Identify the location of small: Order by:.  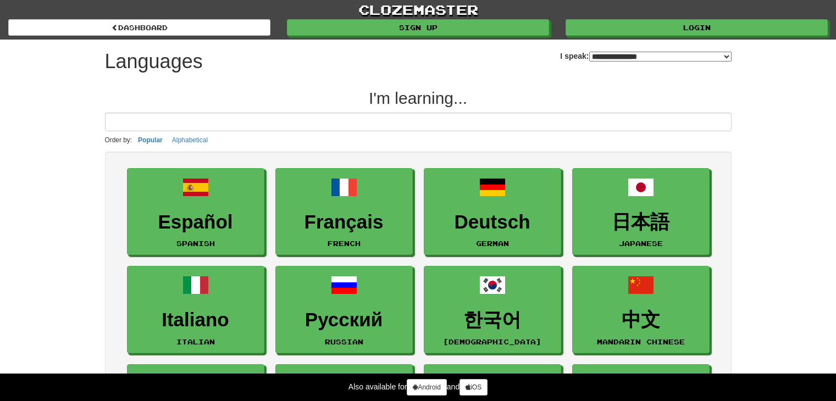
(119, 140).